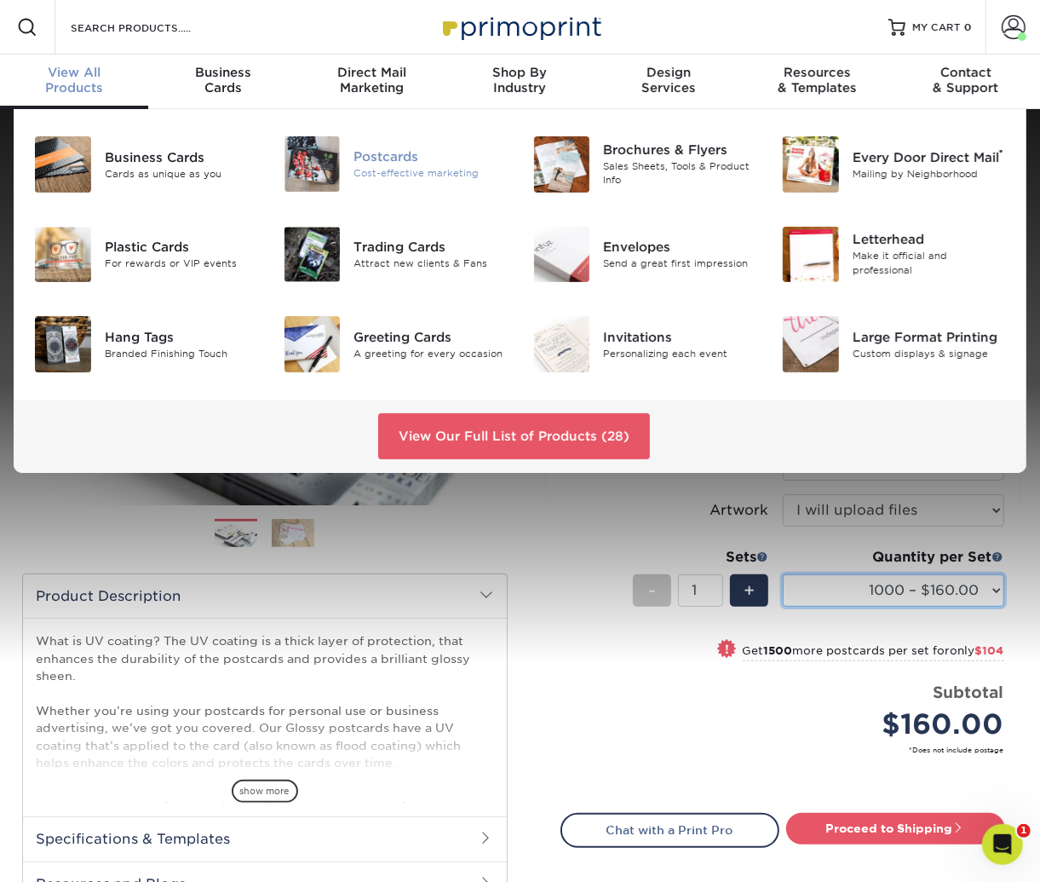 This screenshot has height=882, width=1040. I want to click on a: Brochures & Flyers Brochures & Flyers Sales Sheets, Tools & Product Info, so click(645, 164).